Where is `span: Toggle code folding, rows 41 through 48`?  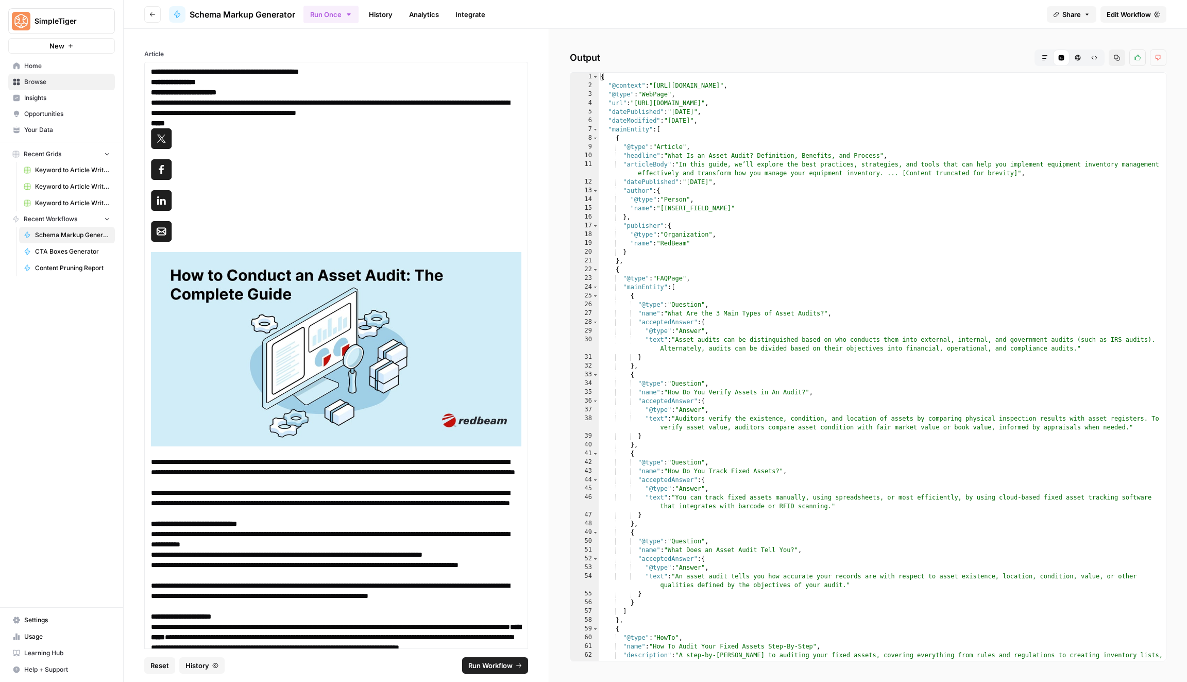 span: Toggle code folding, rows 41 through 48 is located at coordinates (595, 454).